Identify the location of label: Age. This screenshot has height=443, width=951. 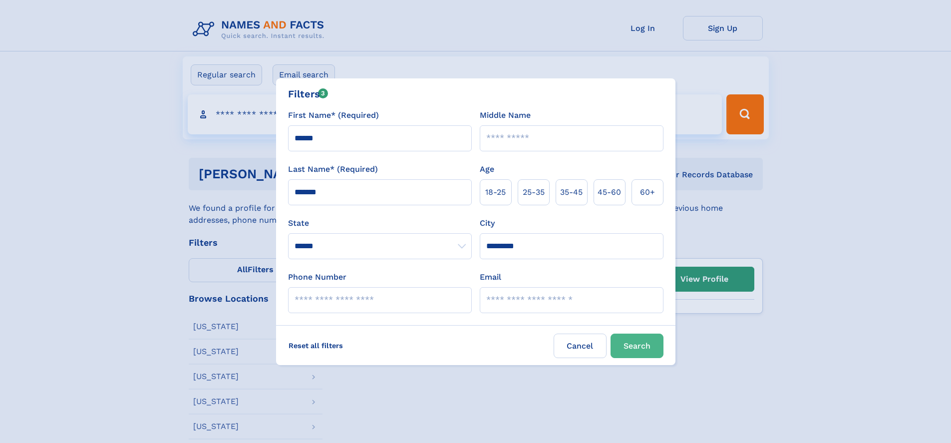
(487, 169).